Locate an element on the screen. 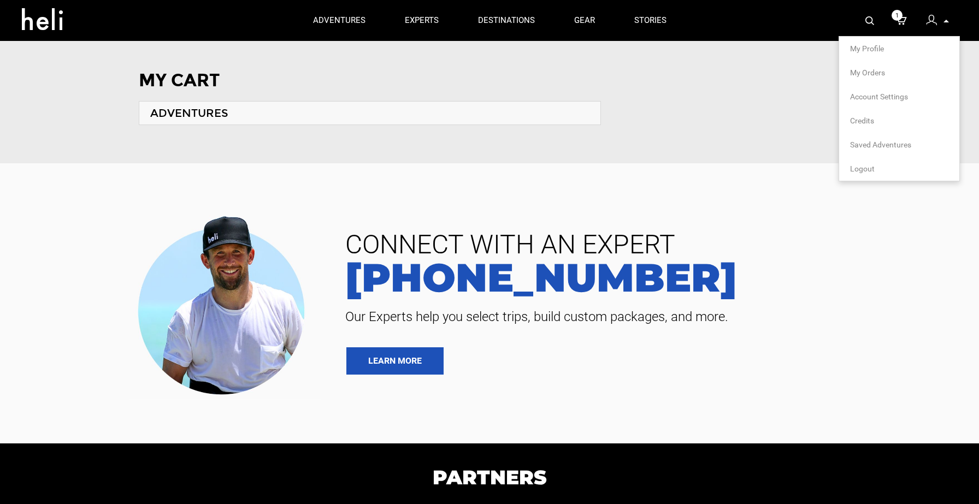 The height and width of the screenshot is (504, 979). img: contact our team is located at coordinates (225, 303).